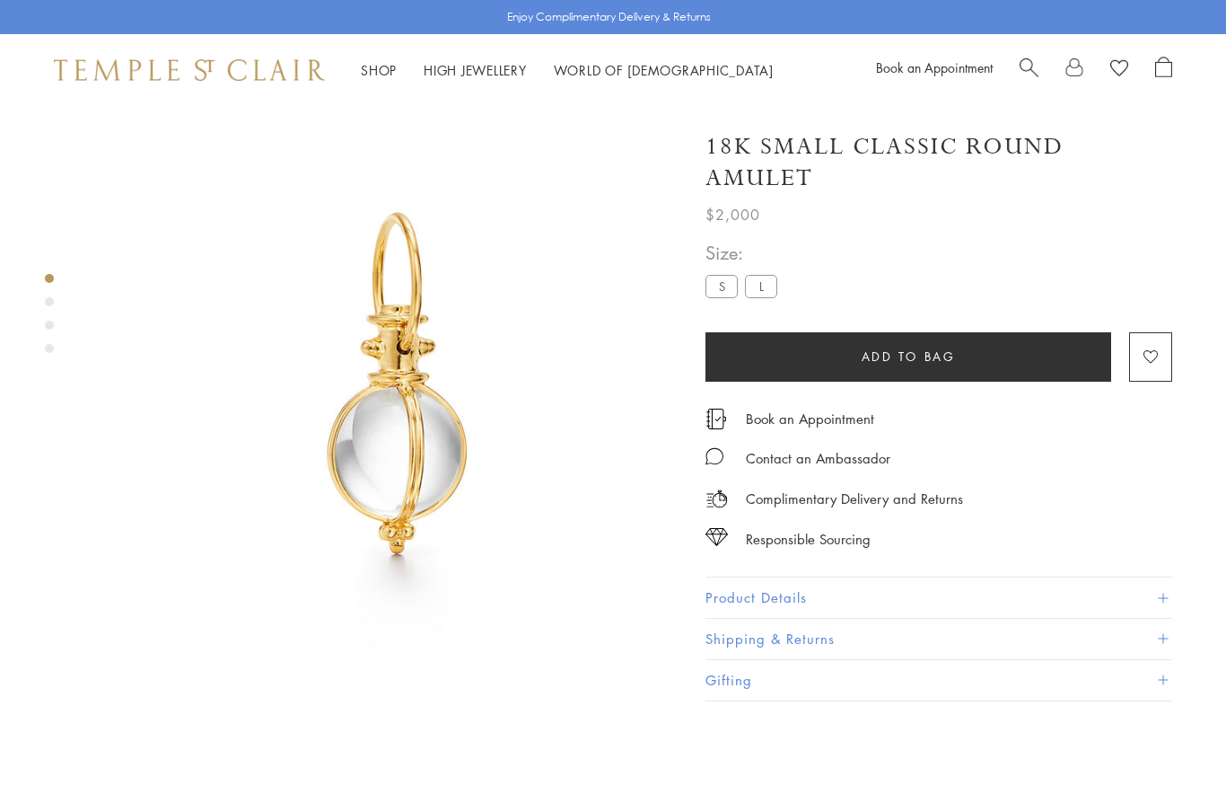 The width and height of the screenshot is (1226, 803). Describe the element at coordinates (939, 597) in the screenshot. I see `button: Product Details` at that location.